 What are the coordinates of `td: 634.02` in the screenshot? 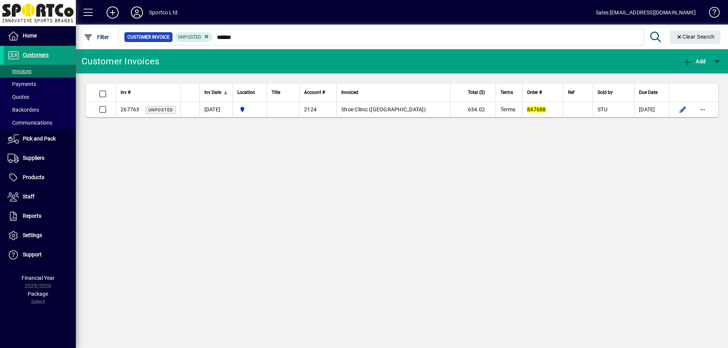 It's located at (473, 110).